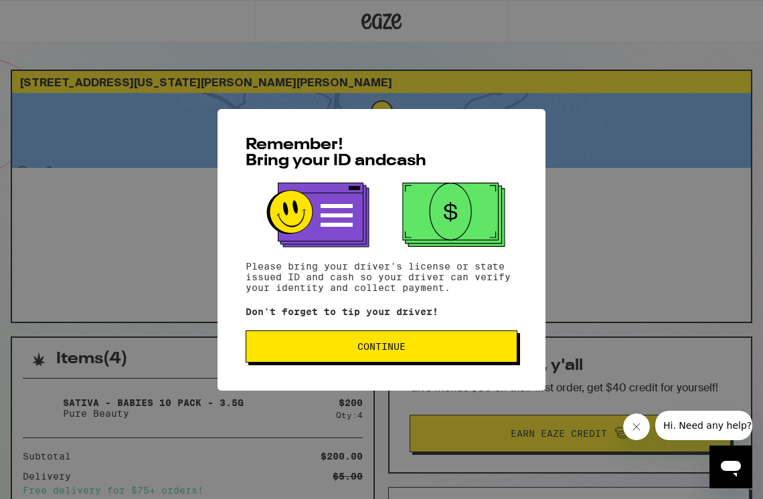 The height and width of the screenshot is (499, 763). I want to click on span: Hi. Need any help?, so click(52, 15).